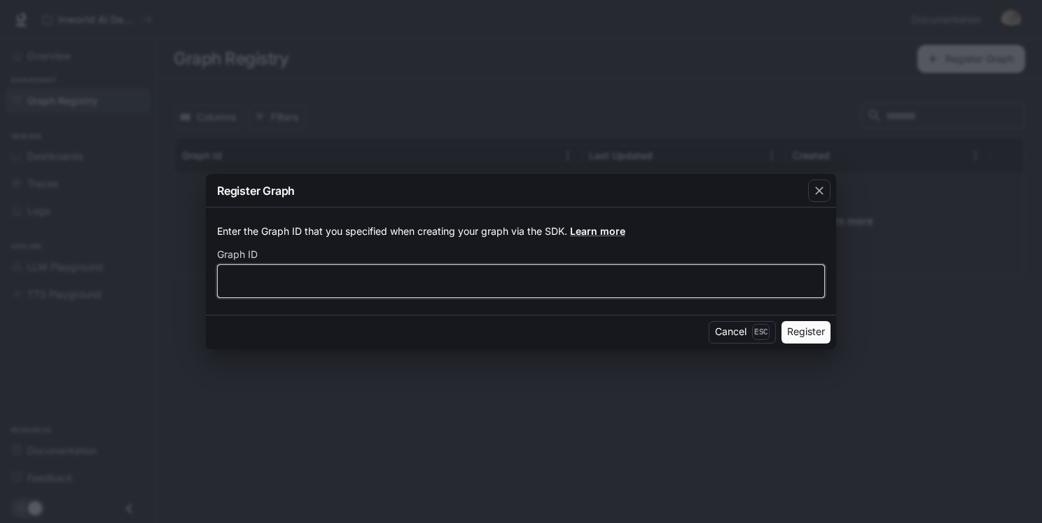 Image resolution: width=1042 pixels, height=523 pixels. I want to click on button: CancelEsc, so click(743, 332).